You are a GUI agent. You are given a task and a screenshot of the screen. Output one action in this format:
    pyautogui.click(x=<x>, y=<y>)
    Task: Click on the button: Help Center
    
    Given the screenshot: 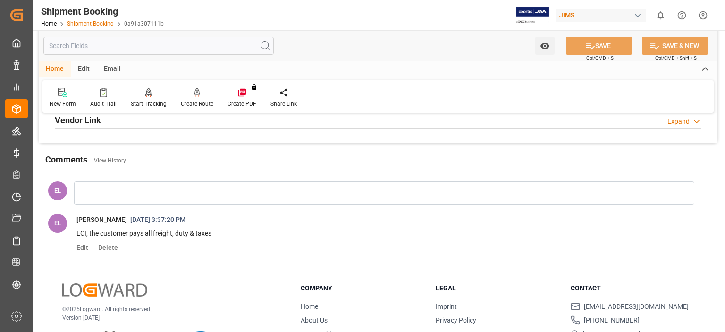 What is the action you would take?
    pyautogui.click(x=682, y=15)
    